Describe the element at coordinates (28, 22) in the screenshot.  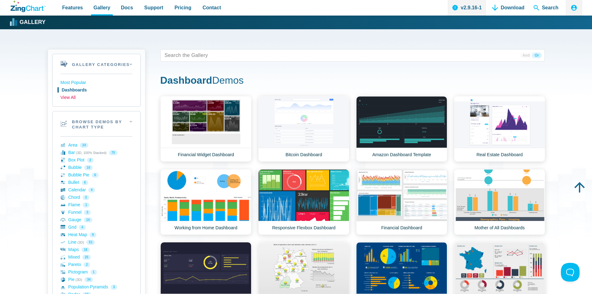
I see `a: Gallery` at that location.